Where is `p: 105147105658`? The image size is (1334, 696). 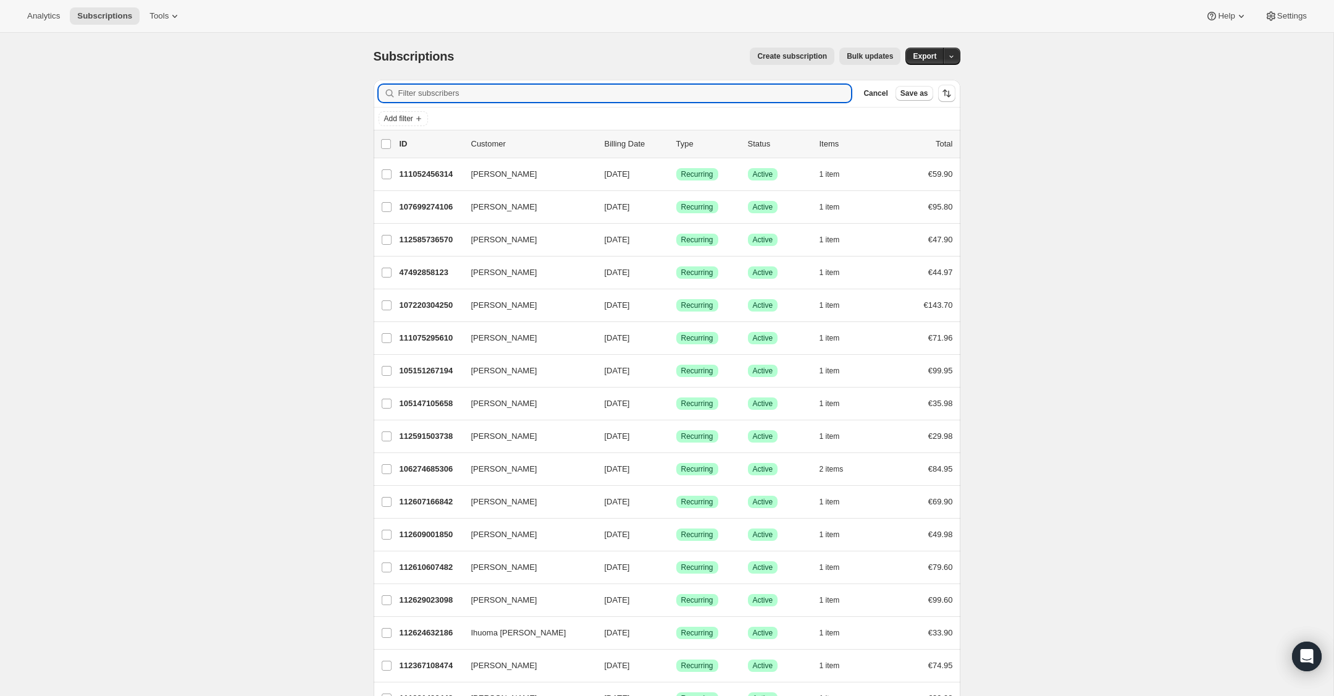
p: 105147105658 is located at coordinates (431, 403).